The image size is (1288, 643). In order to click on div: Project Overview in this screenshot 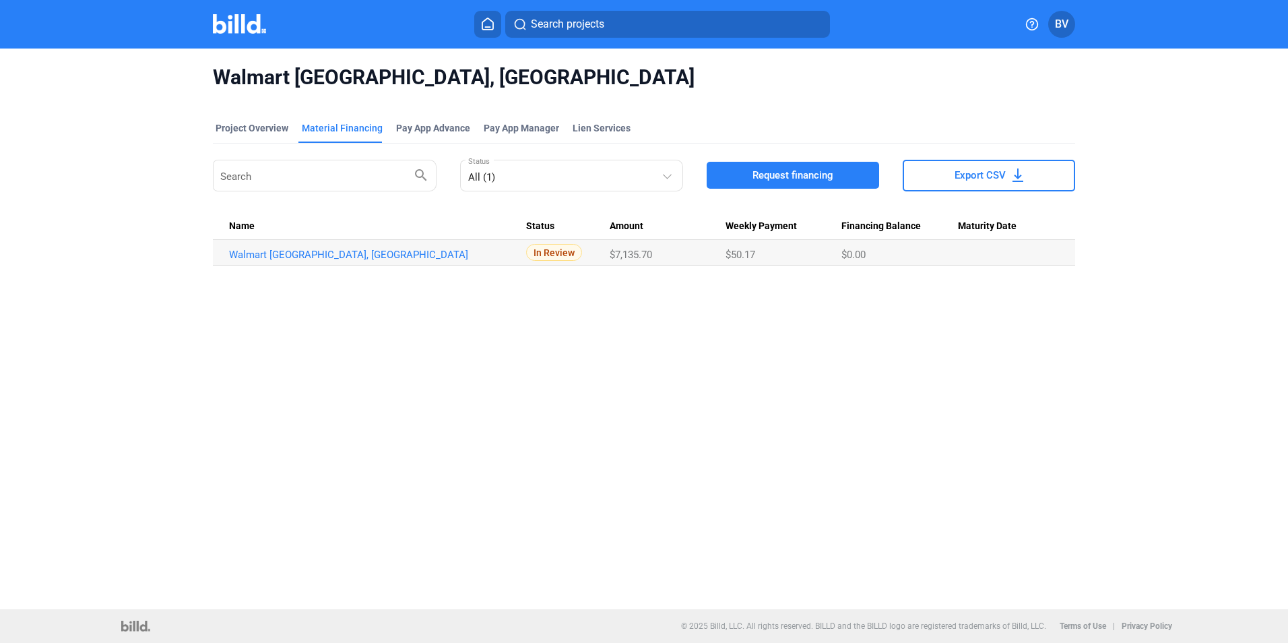, I will do `click(252, 128)`.